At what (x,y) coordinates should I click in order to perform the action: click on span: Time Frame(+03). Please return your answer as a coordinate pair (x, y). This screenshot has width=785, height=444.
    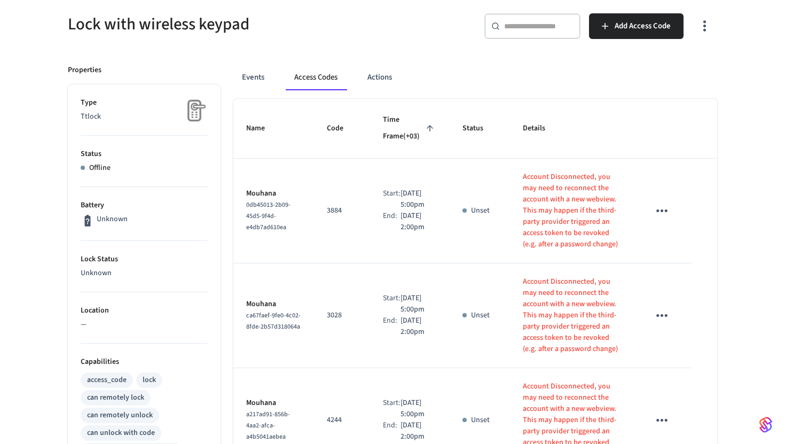
    Looking at the image, I should click on (410, 128).